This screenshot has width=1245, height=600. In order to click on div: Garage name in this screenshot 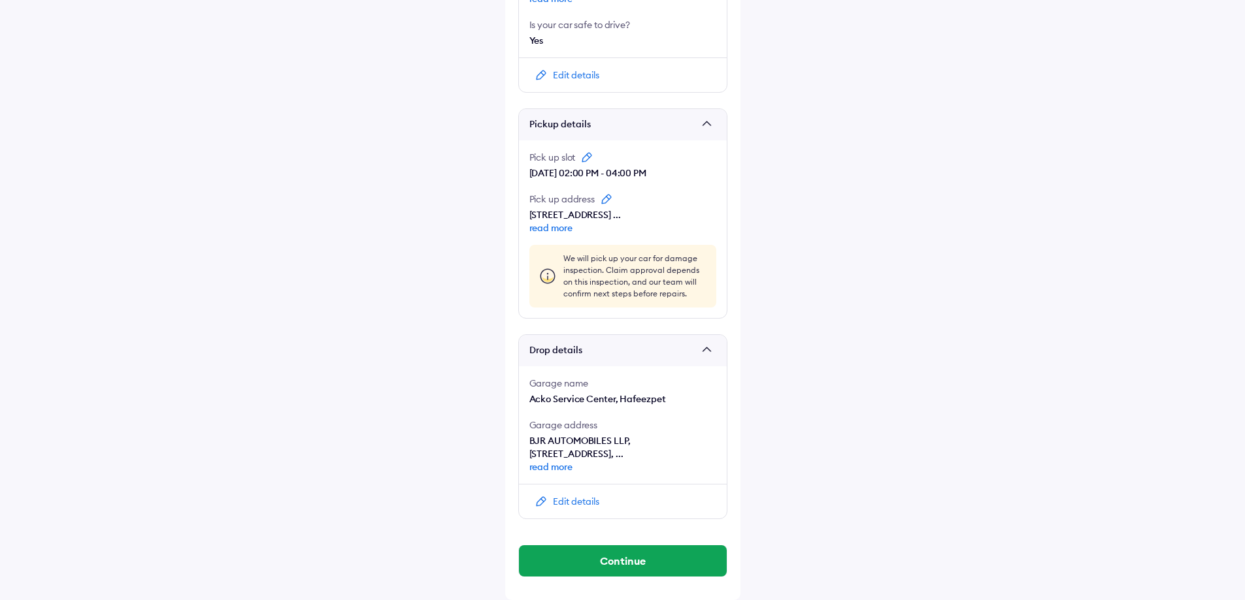, I will do `click(623, 383)`.